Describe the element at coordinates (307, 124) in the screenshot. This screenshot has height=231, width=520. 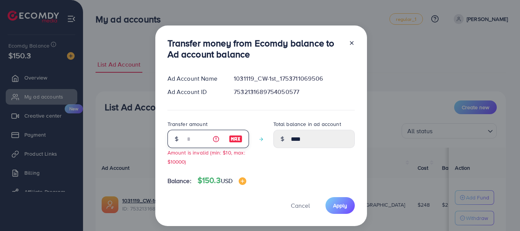
I see `label: Total balance in ad account` at that location.